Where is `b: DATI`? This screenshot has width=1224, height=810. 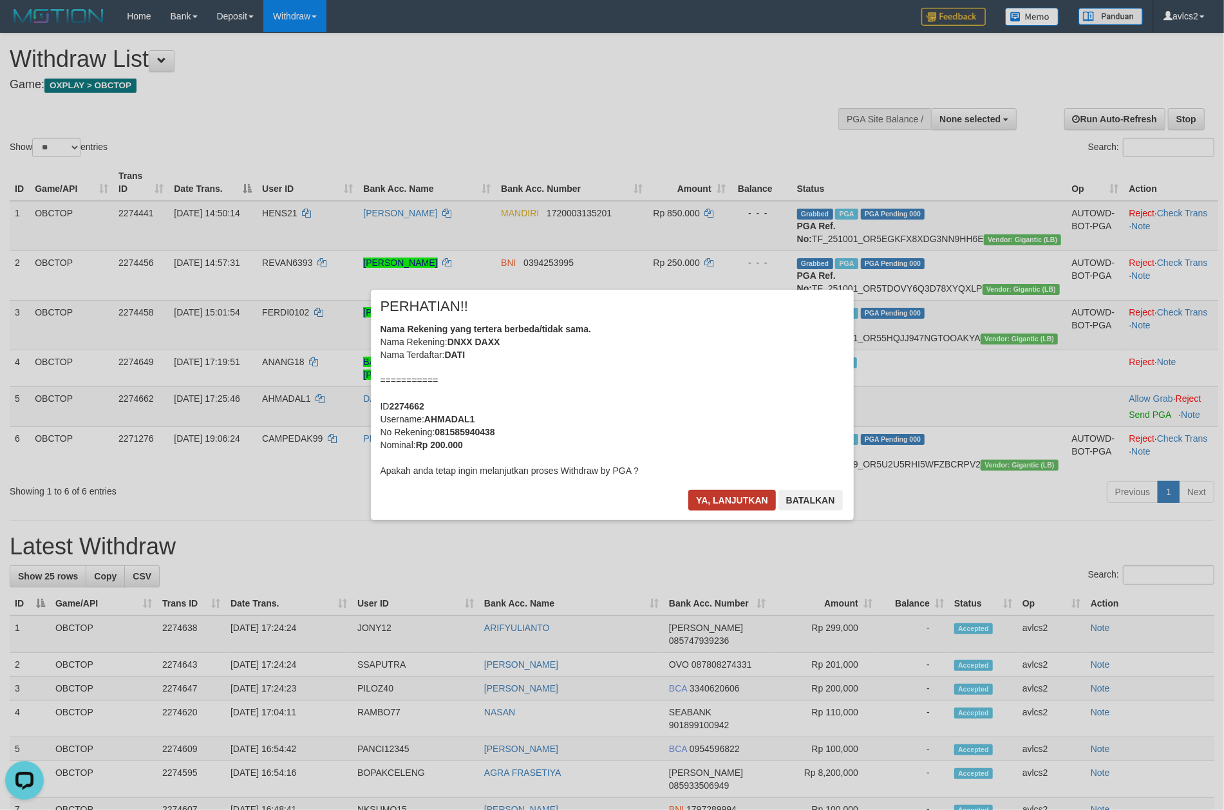 b: DATI is located at coordinates (455, 355).